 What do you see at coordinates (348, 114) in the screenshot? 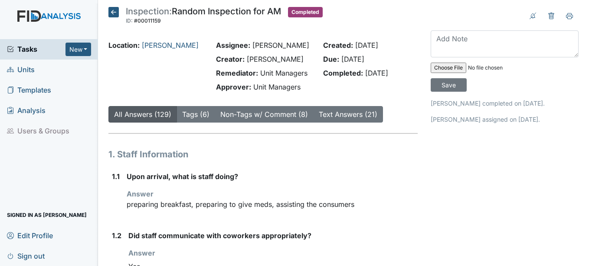
I see `a: Text Answers (21)` at bounding box center [348, 114].